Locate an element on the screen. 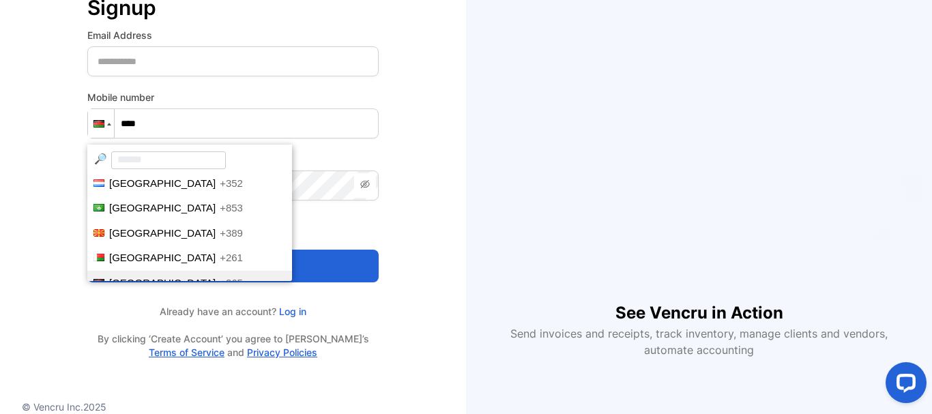 The height and width of the screenshot is (414, 932). span: +853 is located at coordinates (231, 207).